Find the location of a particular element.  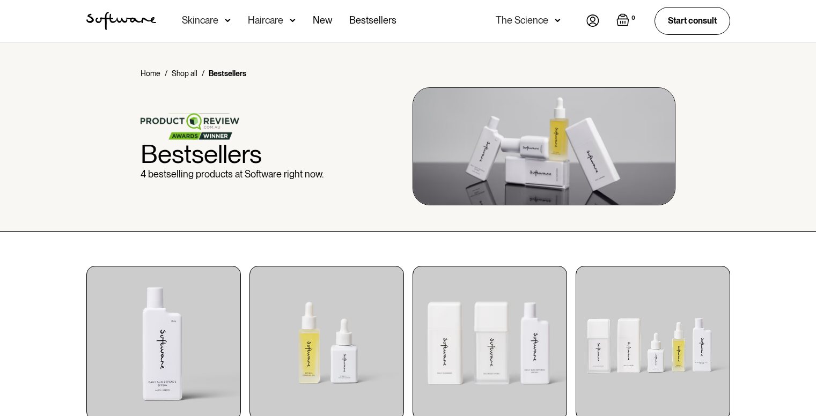

a: home is located at coordinates (121, 21).